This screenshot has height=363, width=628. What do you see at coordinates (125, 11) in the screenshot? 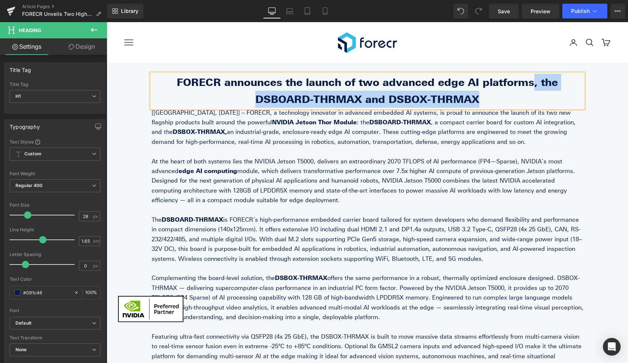
I see `a: New Library` at bounding box center [125, 11].